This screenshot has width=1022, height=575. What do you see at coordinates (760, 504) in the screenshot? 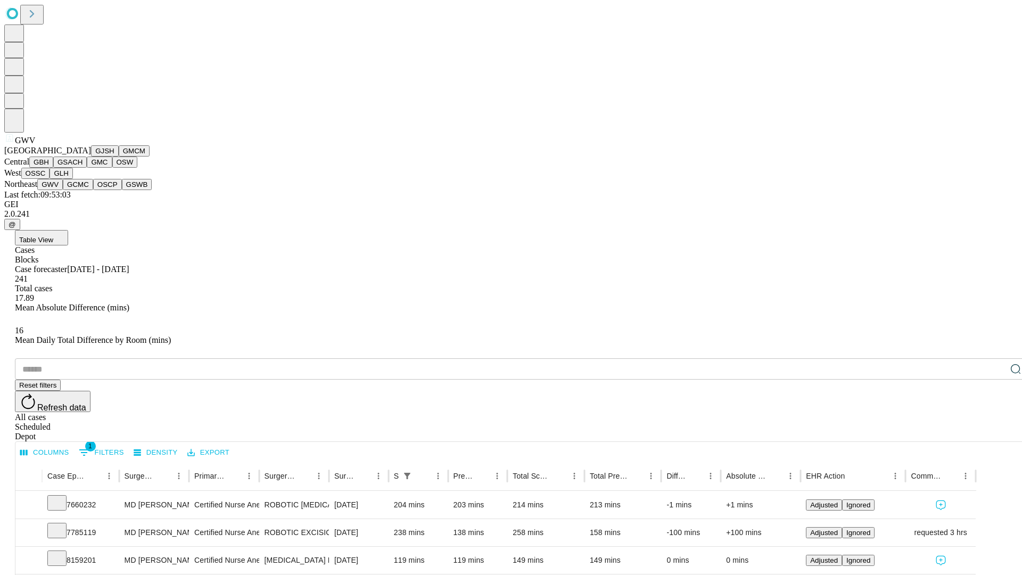
I see `div: +1 mins` at bounding box center [760, 504].